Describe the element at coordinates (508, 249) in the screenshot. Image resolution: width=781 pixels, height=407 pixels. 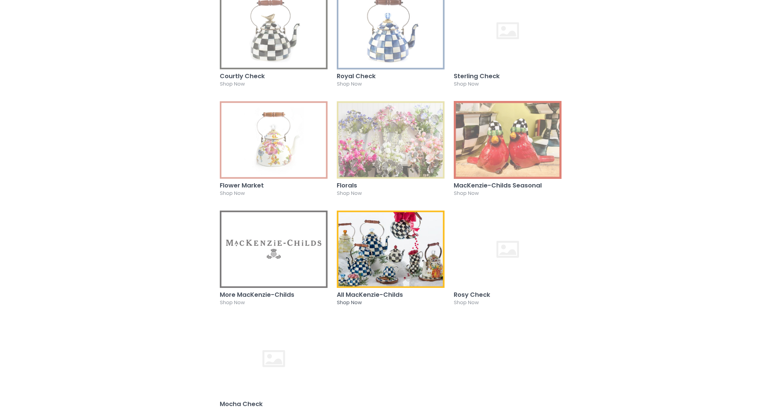
I see `img: Rosy Check` at that location.